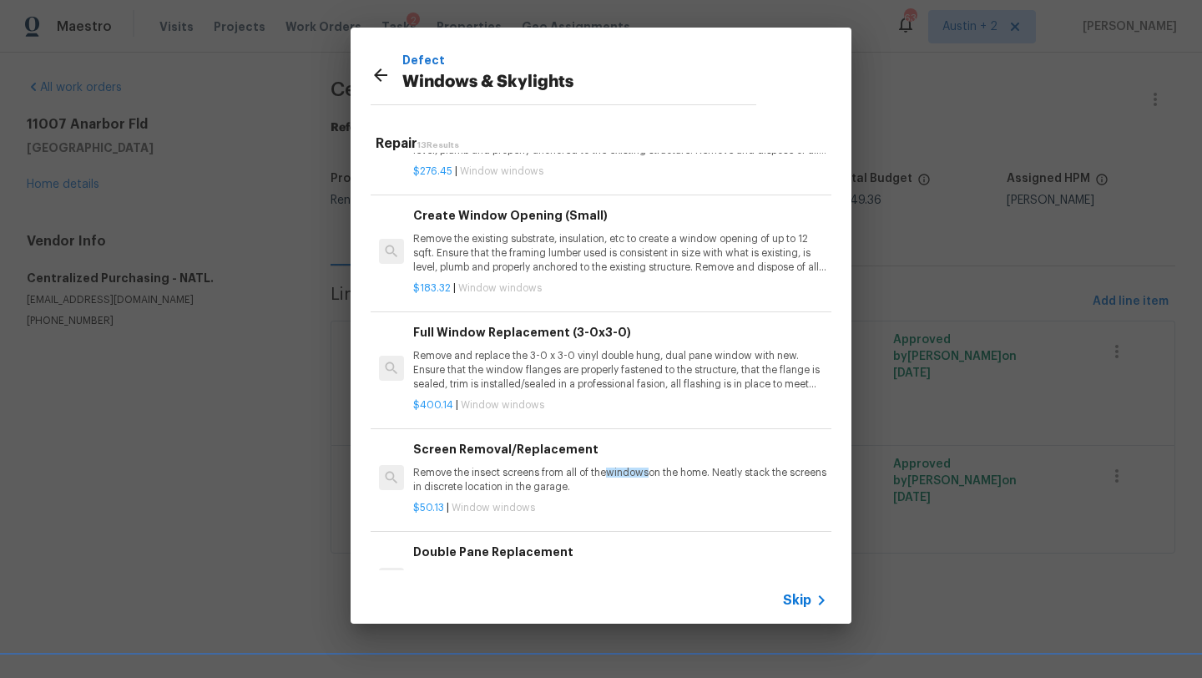 This screenshot has height=678, width=1202. Describe the element at coordinates (620, 449) in the screenshot. I see `h6: Screen Removal/Replacement` at that location.